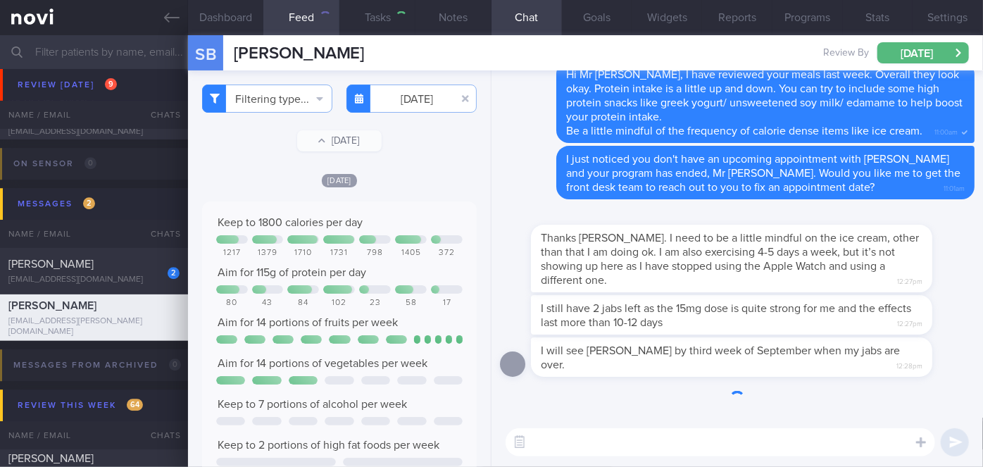 Image resolution: width=983 pixels, height=467 pixels. Describe the element at coordinates (303, 303) in the screenshot. I see `div: 84` at that location.